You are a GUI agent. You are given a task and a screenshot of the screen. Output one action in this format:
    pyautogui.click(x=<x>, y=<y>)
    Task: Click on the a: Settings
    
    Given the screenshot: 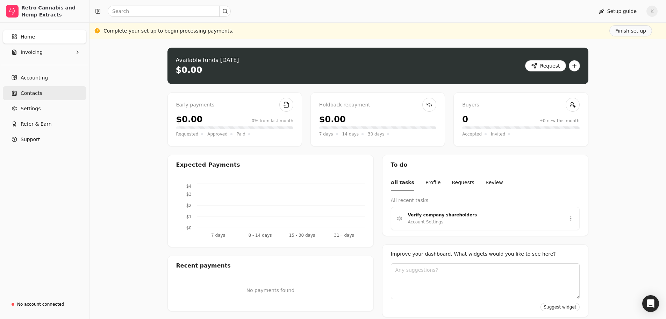 What is the action you would take?
    pyautogui.click(x=44, y=108)
    